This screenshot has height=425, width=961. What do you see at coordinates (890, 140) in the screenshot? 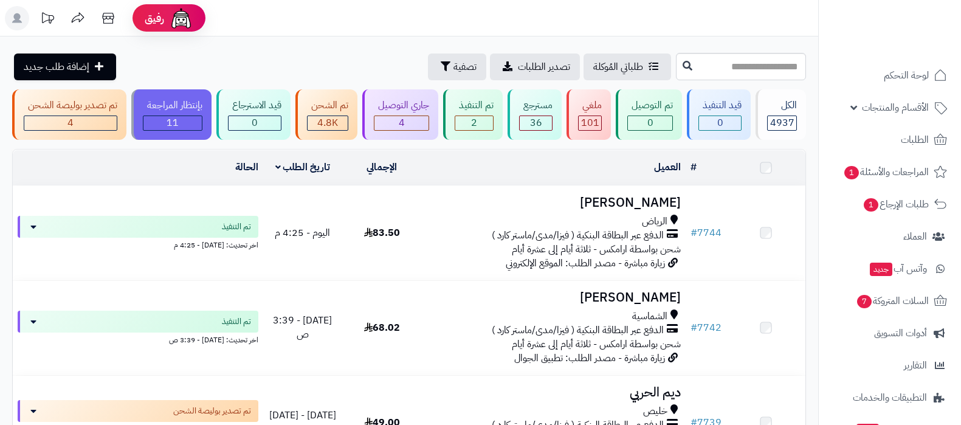
I see `a: الطلبات` at bounding box center [890, 140].